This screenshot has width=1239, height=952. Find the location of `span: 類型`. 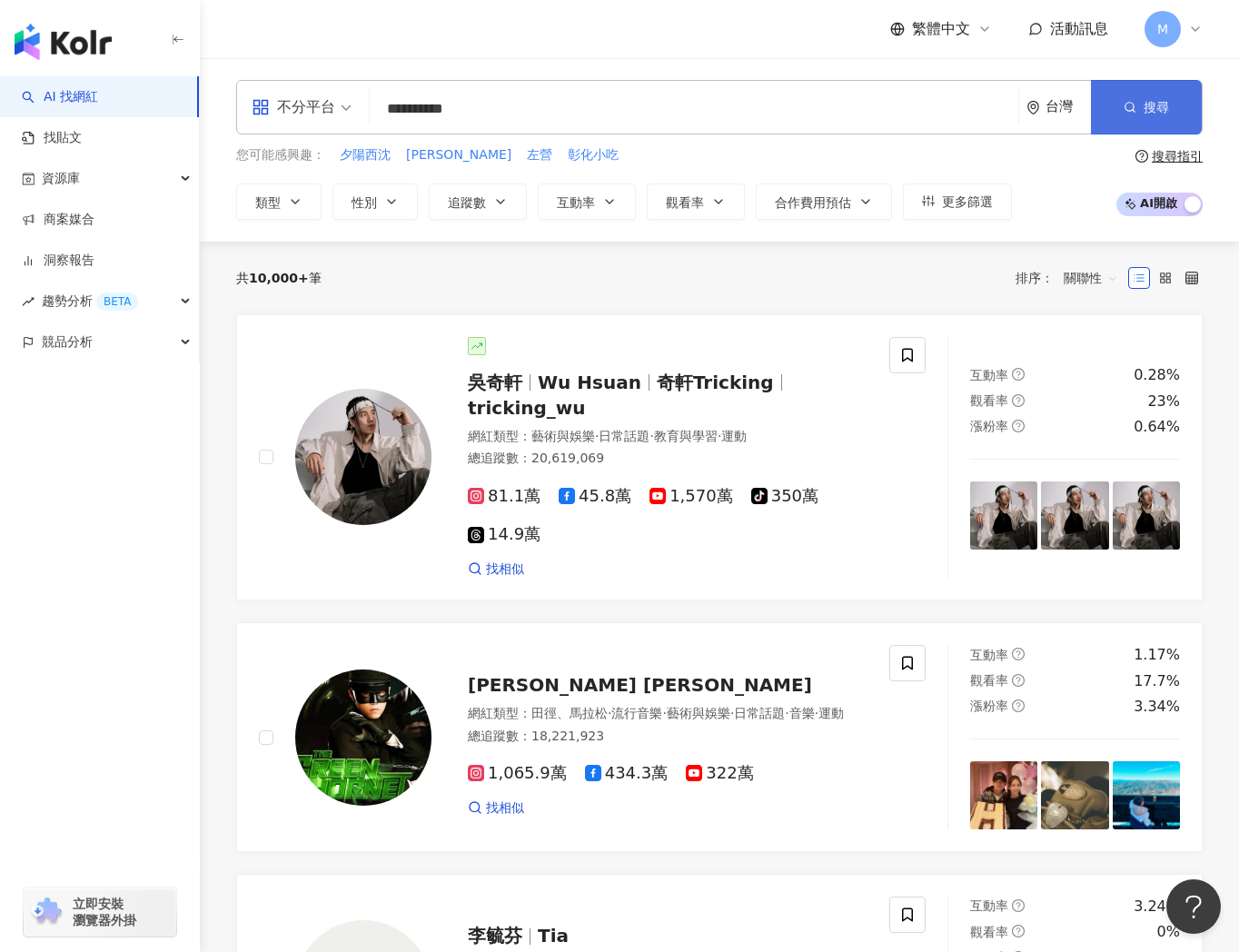

span: 類型 is located at coordinates (268, 203).